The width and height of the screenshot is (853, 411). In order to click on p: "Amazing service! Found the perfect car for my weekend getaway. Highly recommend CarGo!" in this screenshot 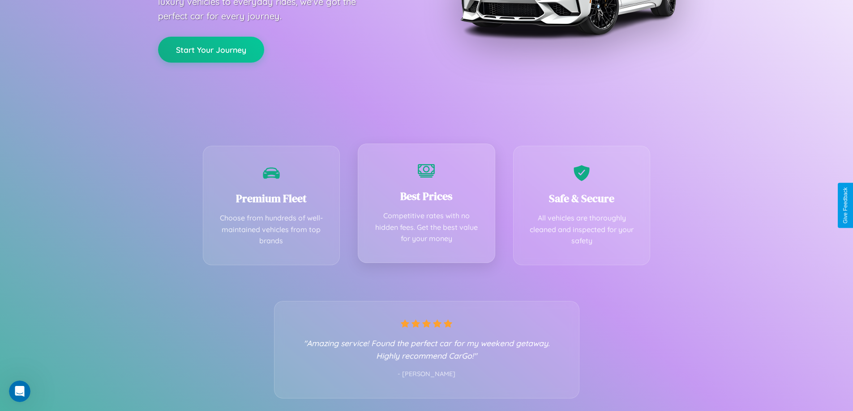, I will do `click(427, 350)`.